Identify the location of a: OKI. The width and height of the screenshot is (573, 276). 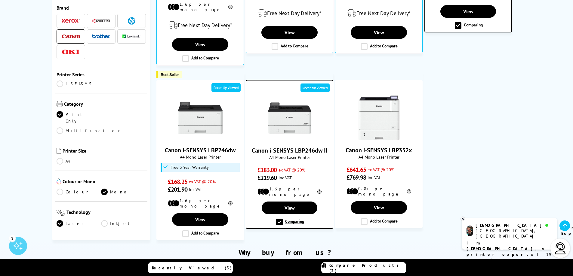
(71, 52).